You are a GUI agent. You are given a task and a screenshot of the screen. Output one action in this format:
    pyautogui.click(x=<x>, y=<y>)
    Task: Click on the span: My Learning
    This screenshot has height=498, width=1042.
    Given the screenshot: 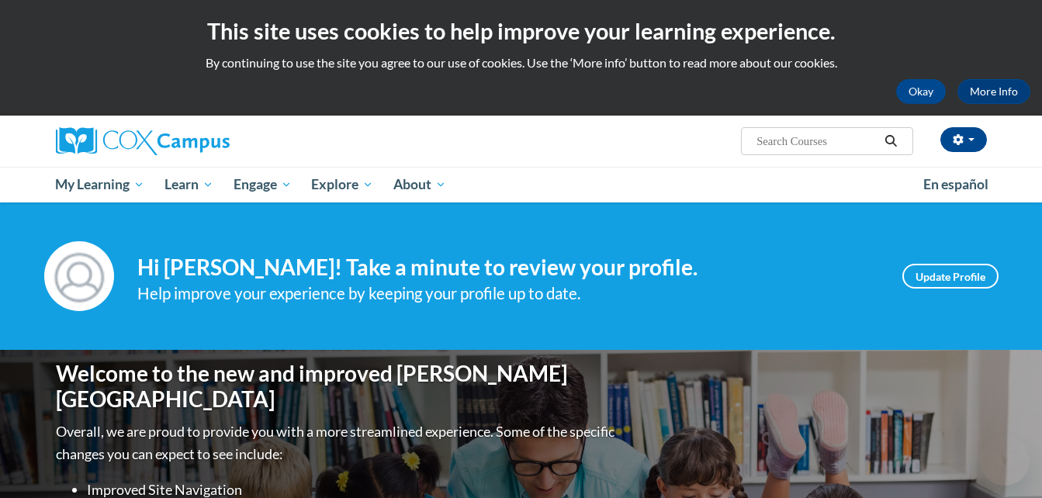 What is the action you would take?
    pyautogui.click(x=99, y=185)
    